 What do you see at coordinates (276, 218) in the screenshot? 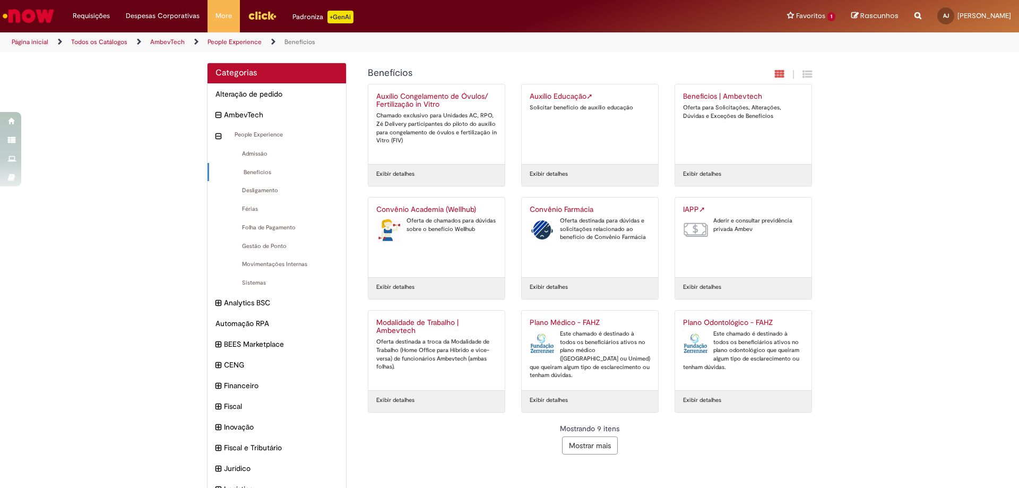
I see `ul: People Experience subcategorias` at bounding box center [276, 218].